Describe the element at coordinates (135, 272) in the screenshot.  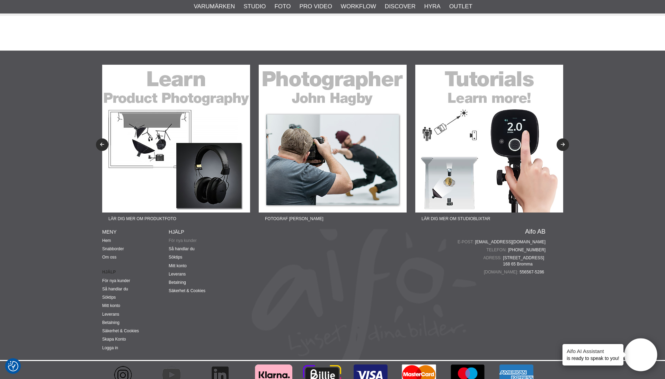
I see `strong: Hjälp` at that location.